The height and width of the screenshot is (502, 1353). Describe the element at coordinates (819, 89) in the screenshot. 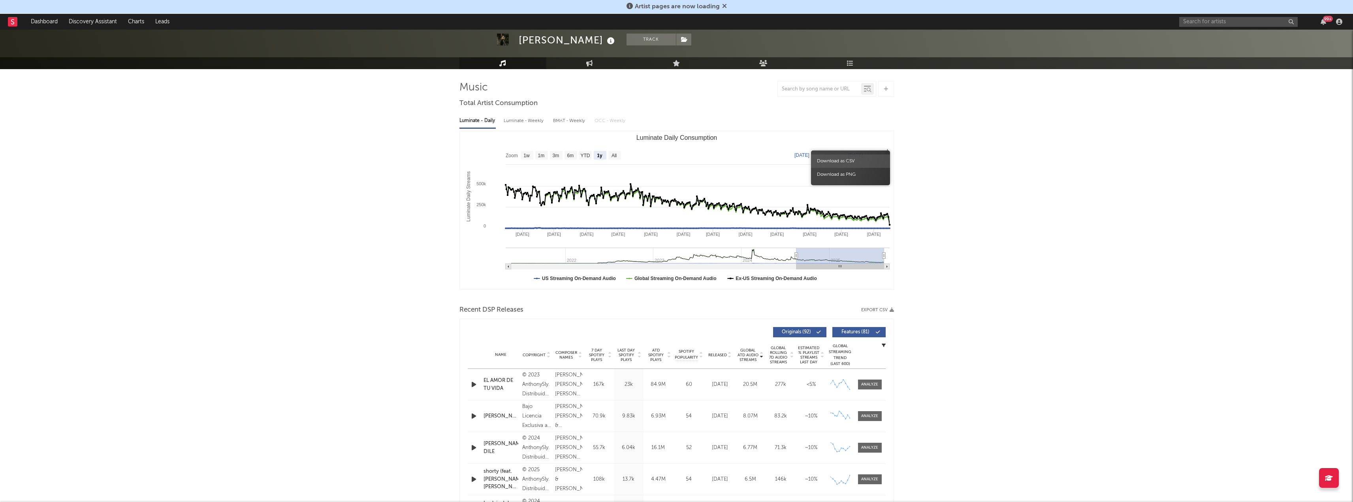

I see `input: Search by song name or URL` at that location.